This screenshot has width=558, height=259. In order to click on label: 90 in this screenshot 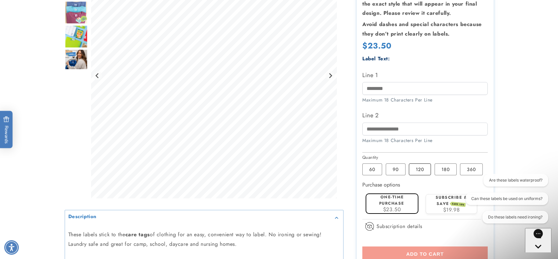, I will do `click(396, 170)`.